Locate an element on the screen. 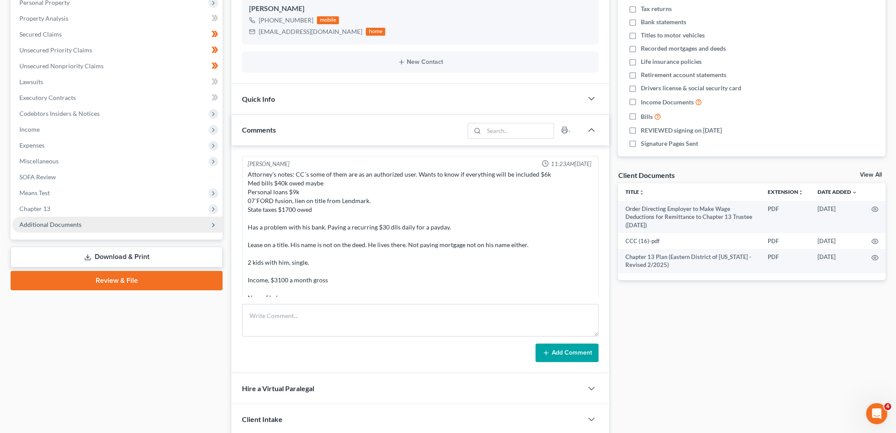  span: Income is located at coordinates (30, 129).